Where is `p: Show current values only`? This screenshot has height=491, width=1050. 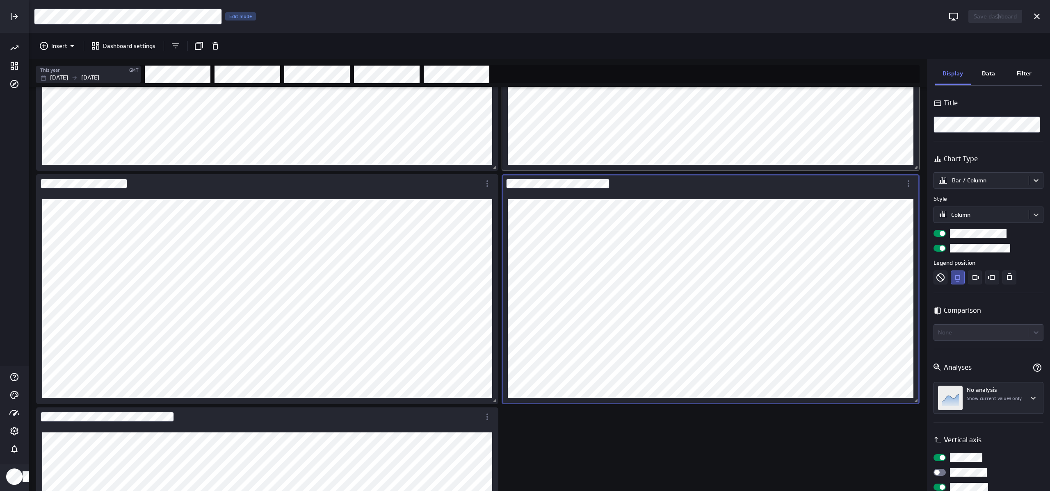 p: Show current values only is located at coordinates (994, 399).